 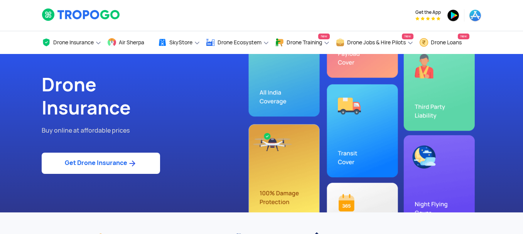 I want to click on a: Drone LoansNew, so click(x=445, y=42).